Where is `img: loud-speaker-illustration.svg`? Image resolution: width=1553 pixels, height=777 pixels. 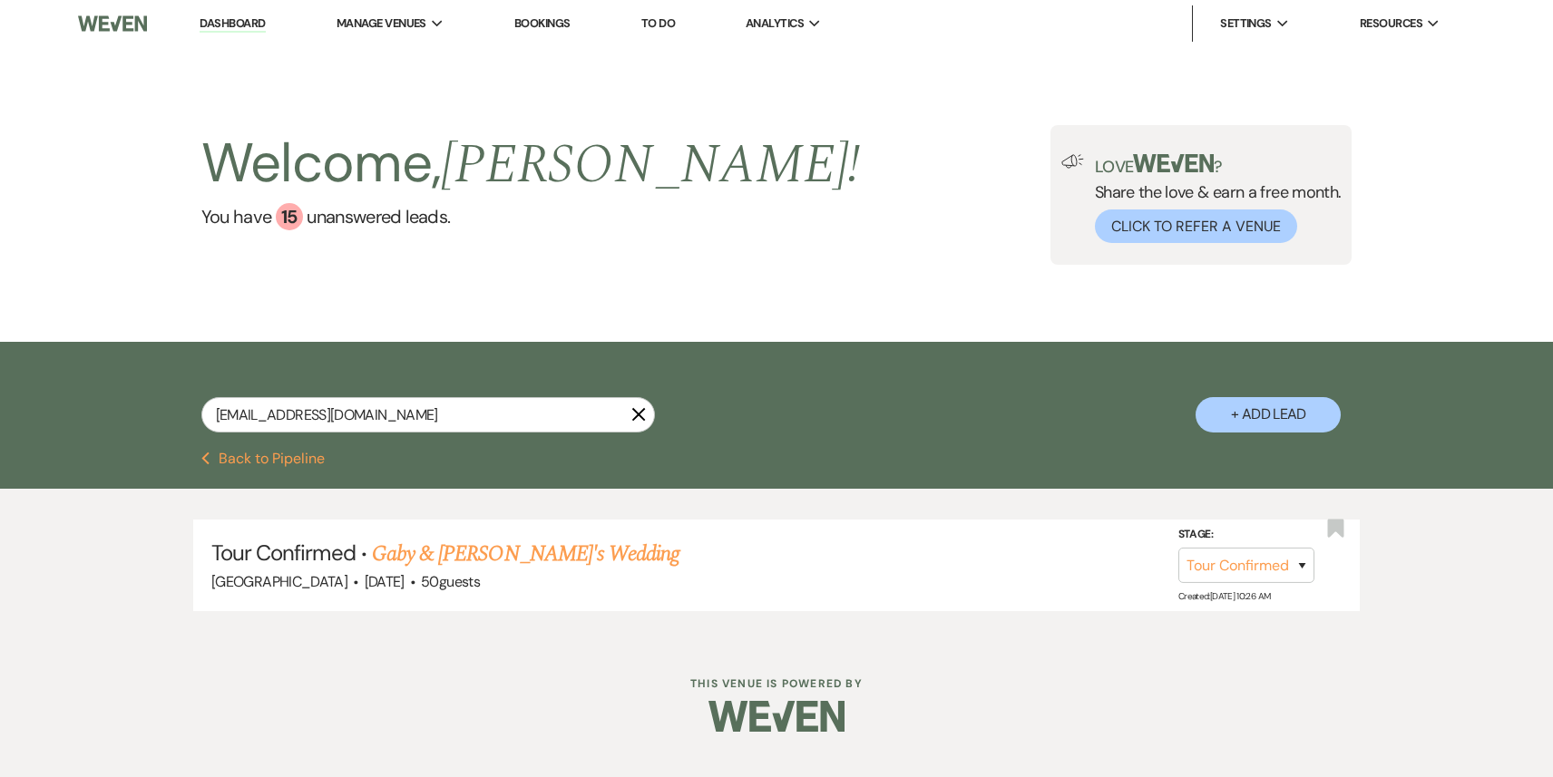 img: loud-speaker-illustration.svg is located at coordinates (1072, 161).